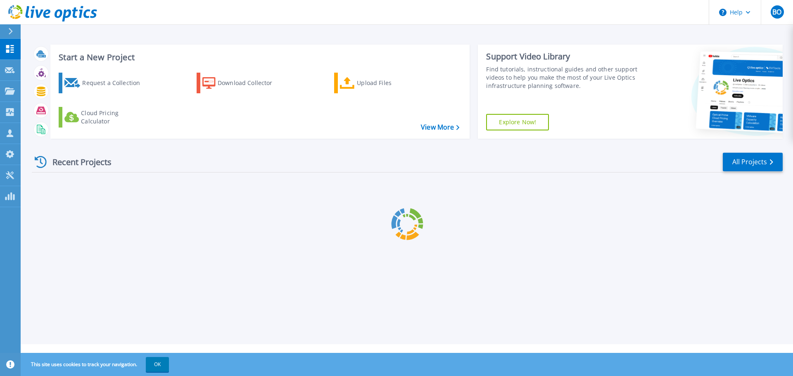 This screenshot has width=793, height=376. Describe the element at coordinates (259, 57) in the screenshot. I see `h3: Start a New Project` at that location.